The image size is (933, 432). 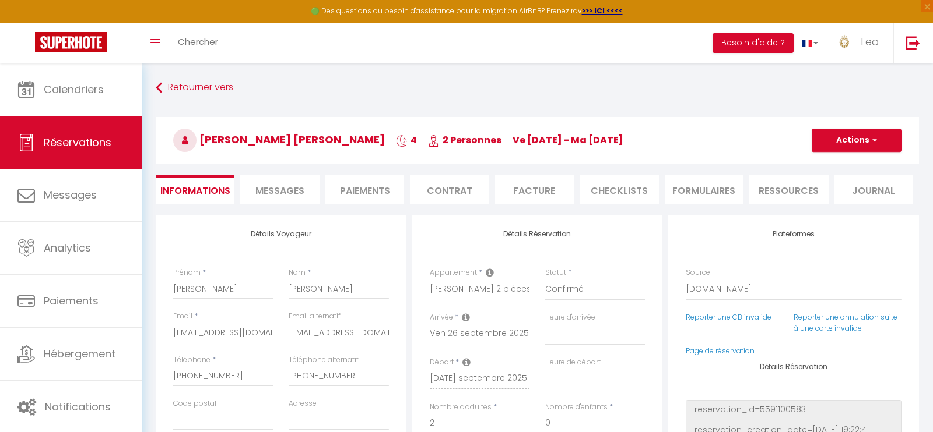 I want to click on label: Statut, so click(x=555, y=273).